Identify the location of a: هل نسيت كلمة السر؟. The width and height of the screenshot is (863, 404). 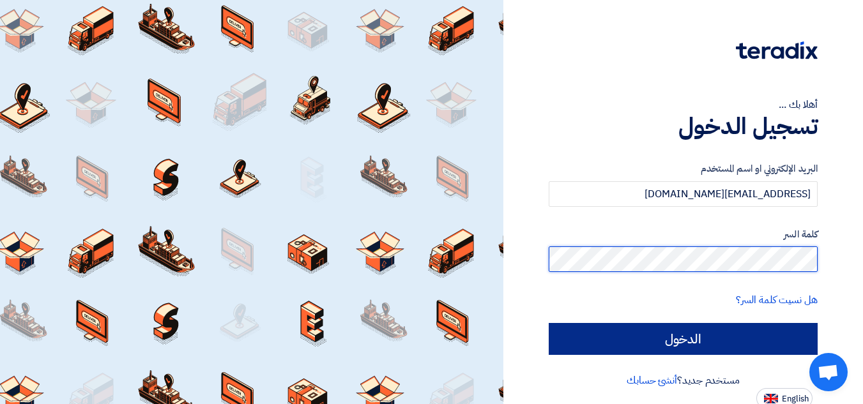
(777, 300).